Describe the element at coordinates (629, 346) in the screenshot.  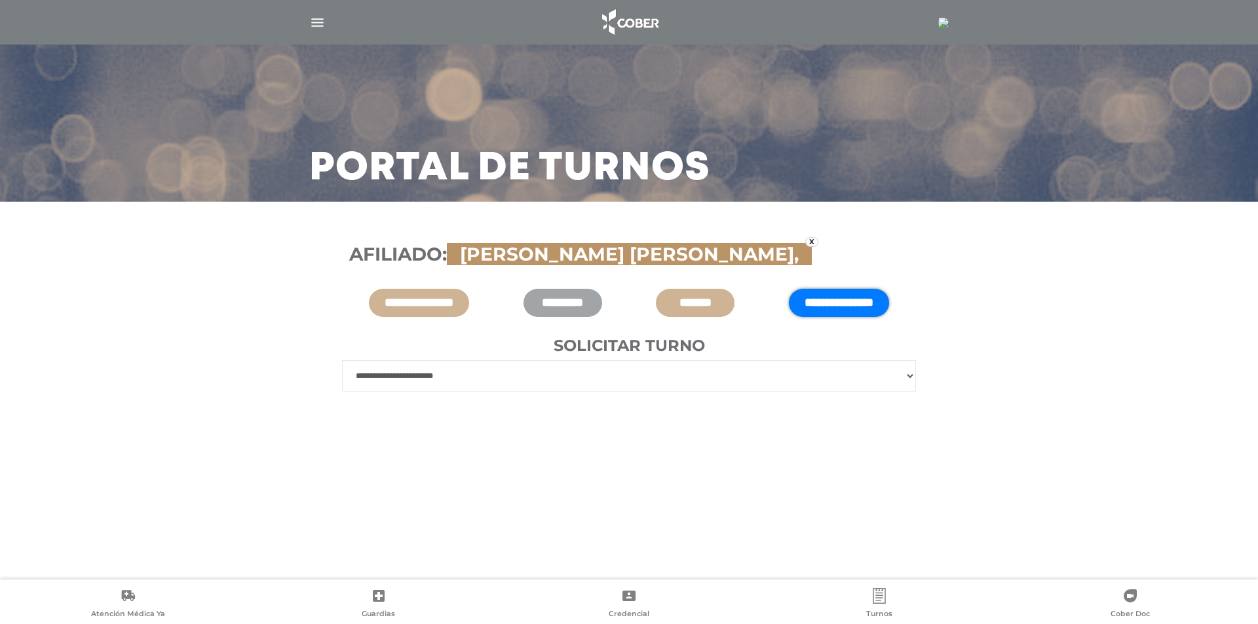
I see `h4: Solicitar turno` at that location.